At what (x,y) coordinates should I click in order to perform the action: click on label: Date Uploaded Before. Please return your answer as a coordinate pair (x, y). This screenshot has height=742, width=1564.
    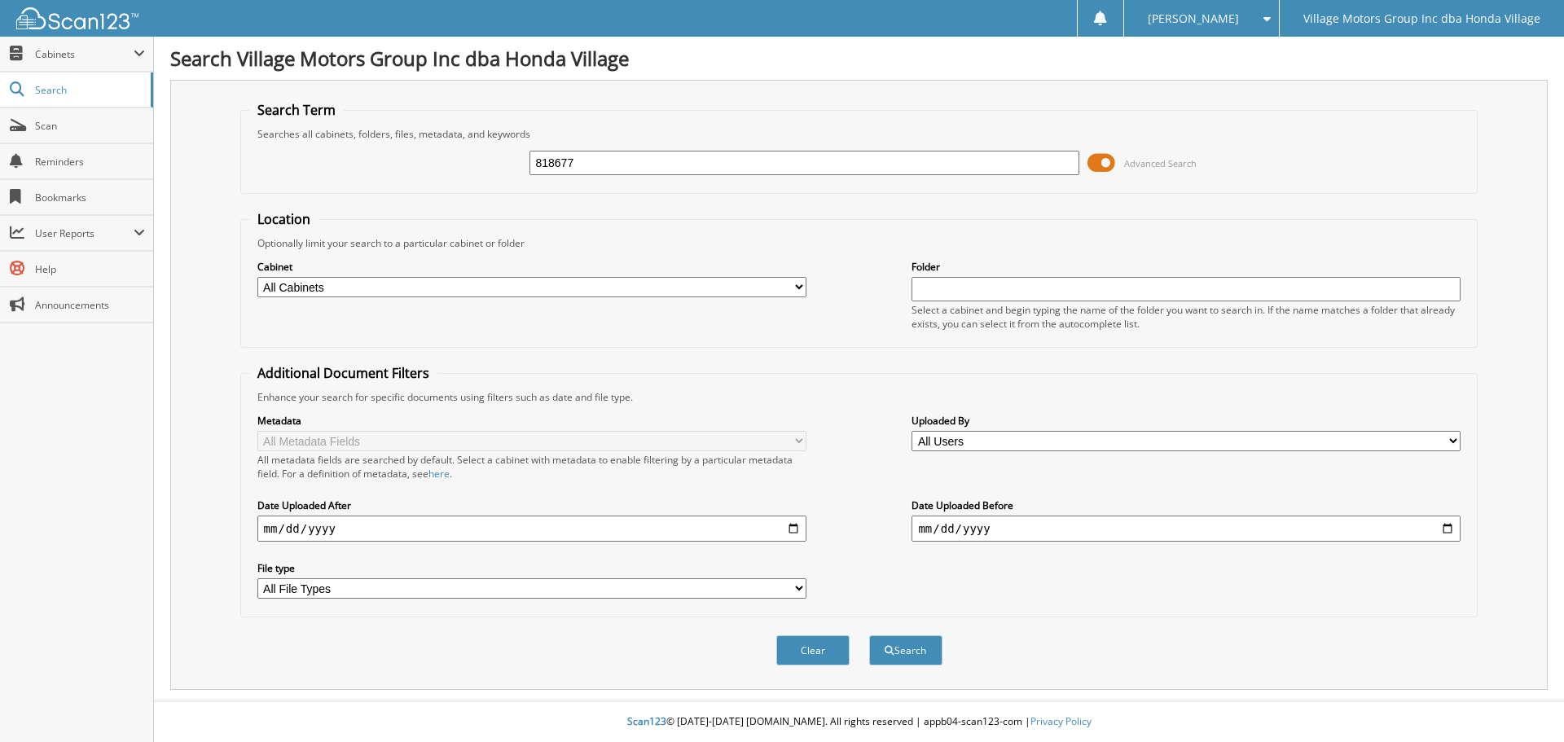
    Looking at the image, I should click on (1186, 505).